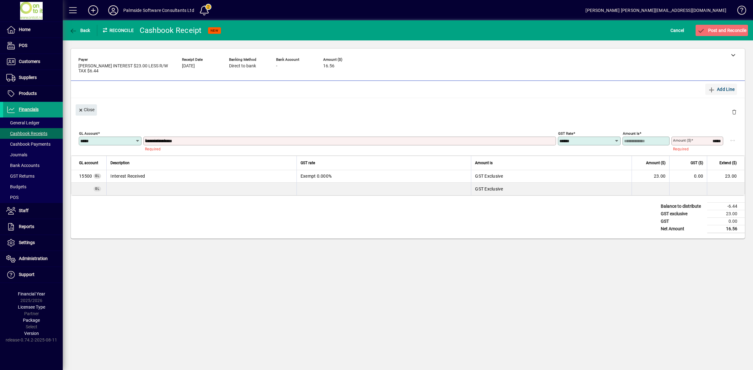  I want to click on span: Products, so click(28, 93).